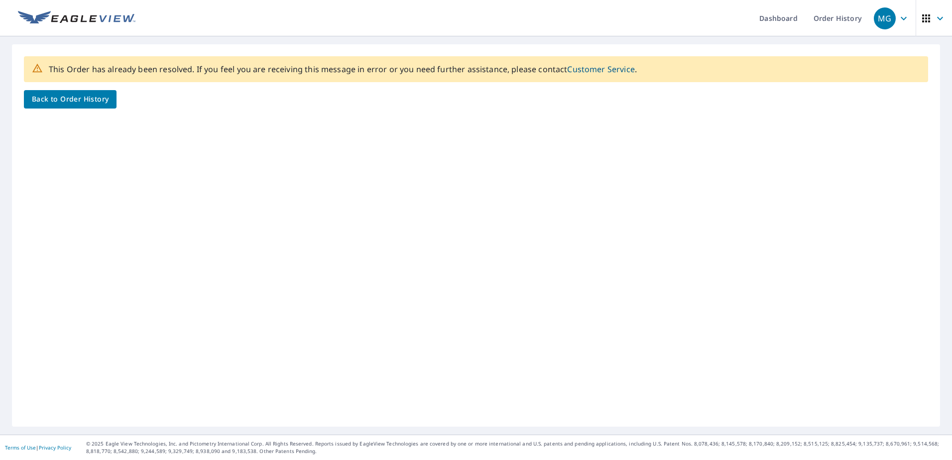  I want to click on a: Back to Order History, so click(70, 99).